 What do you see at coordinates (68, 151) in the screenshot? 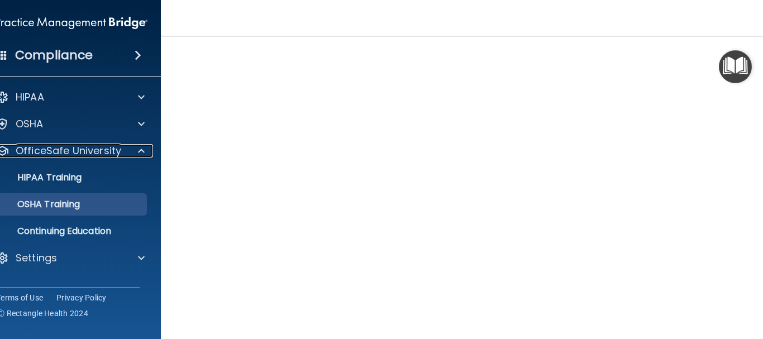
I see `p: OfficeSafe University` at bounding box center [68, 151].